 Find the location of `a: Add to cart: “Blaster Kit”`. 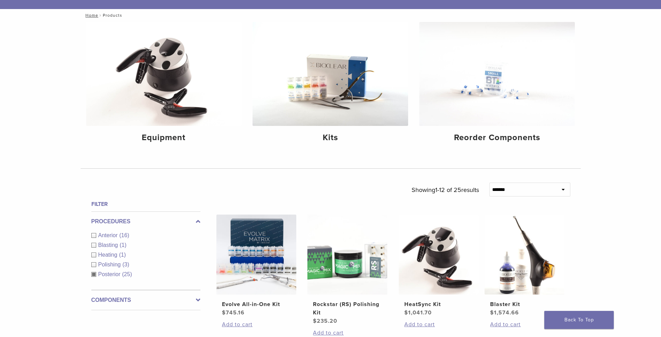

a: Add to cart: “Blaster Kit” is located at coordinates (524, 324).